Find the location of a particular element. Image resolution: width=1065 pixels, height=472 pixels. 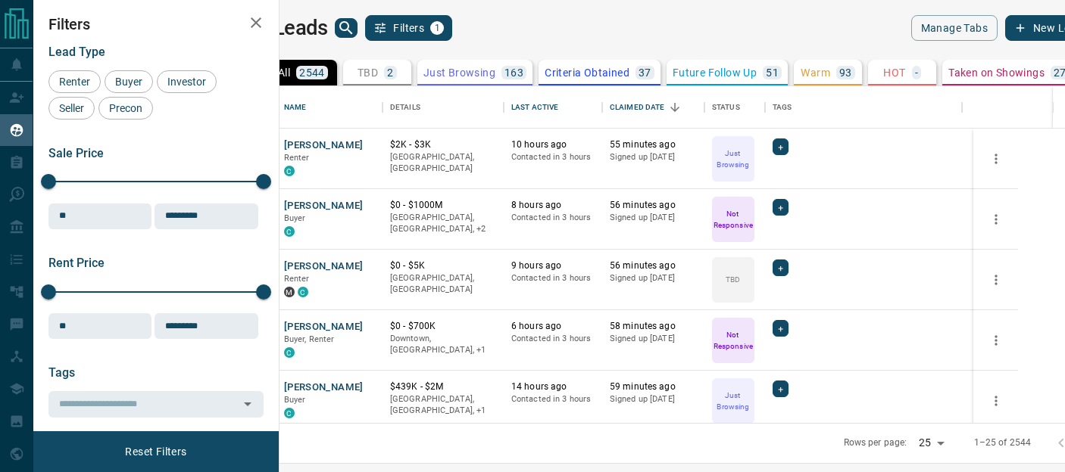

p: 6 hours ago is located at coordinates (553, 326).